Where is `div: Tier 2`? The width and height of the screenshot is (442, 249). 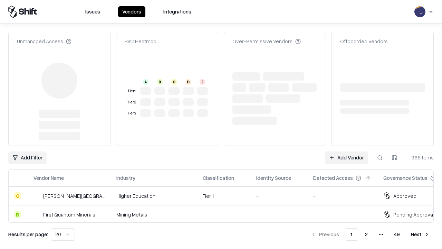 div: Tier 2 is located at coordinates (132, 102).